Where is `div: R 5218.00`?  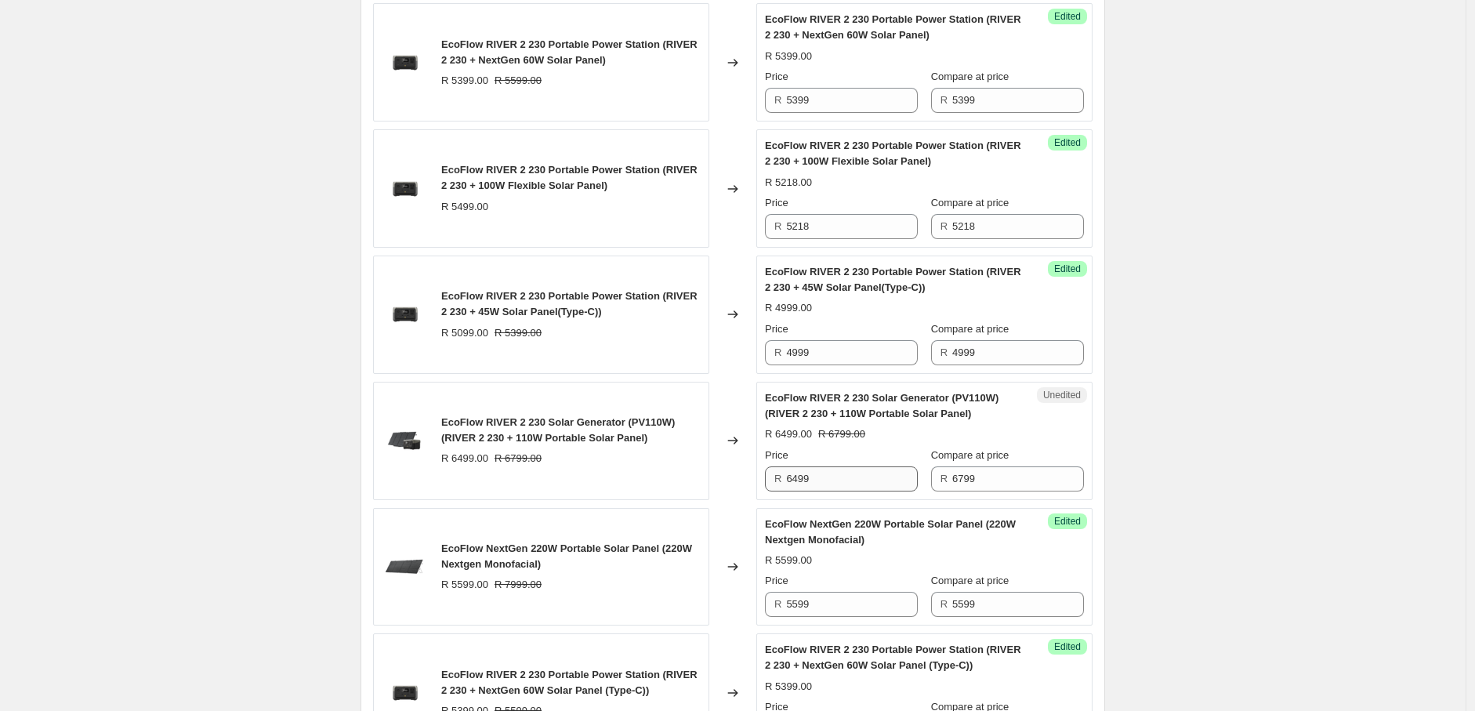 div: R 5218.00 is located at coordinates (789, 183).